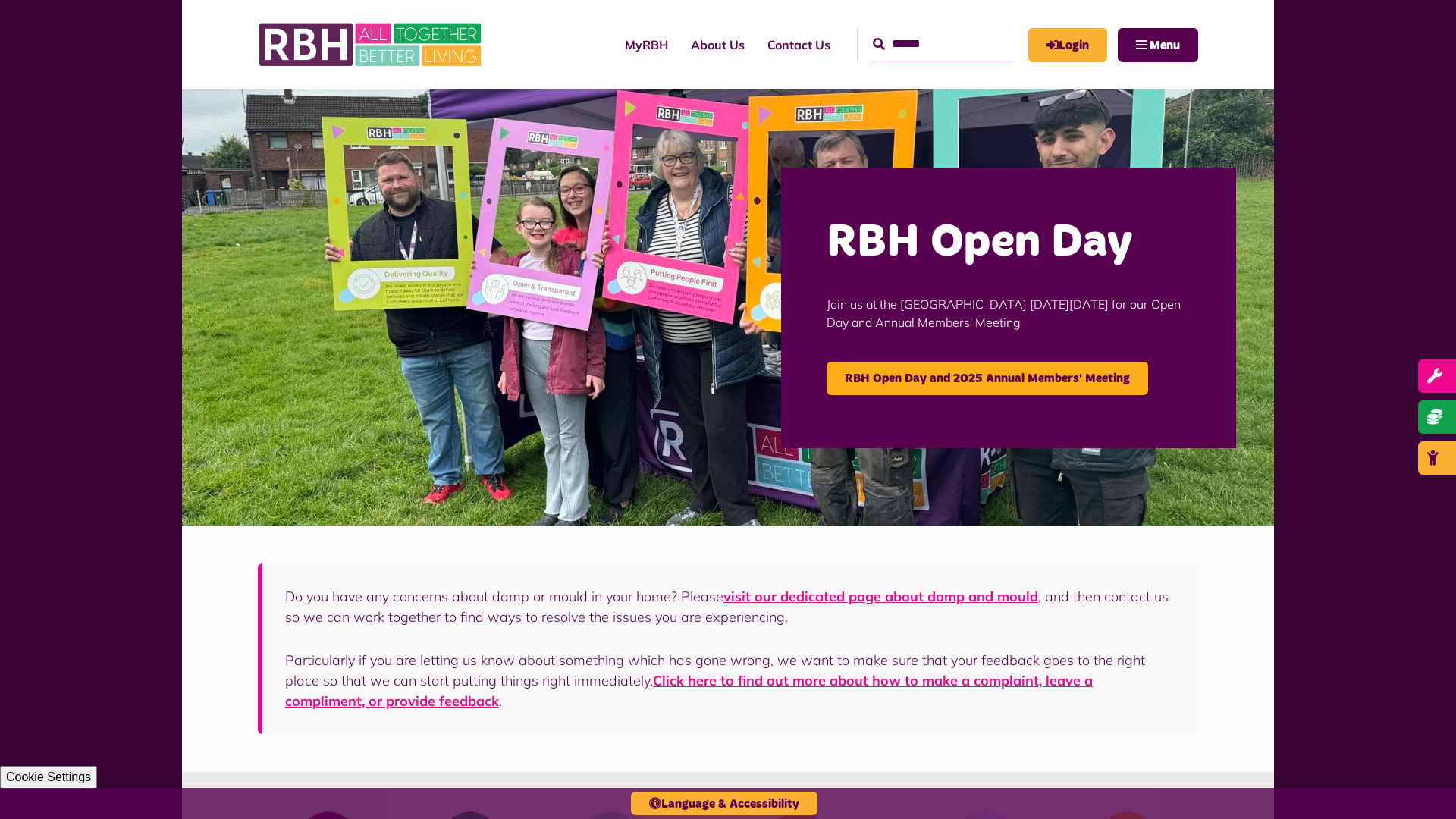 This screenshot has height=819, width=1456. Describe the element at coordinates (798, 45) in the screenshot. I see `a: Contact Us` at that location.